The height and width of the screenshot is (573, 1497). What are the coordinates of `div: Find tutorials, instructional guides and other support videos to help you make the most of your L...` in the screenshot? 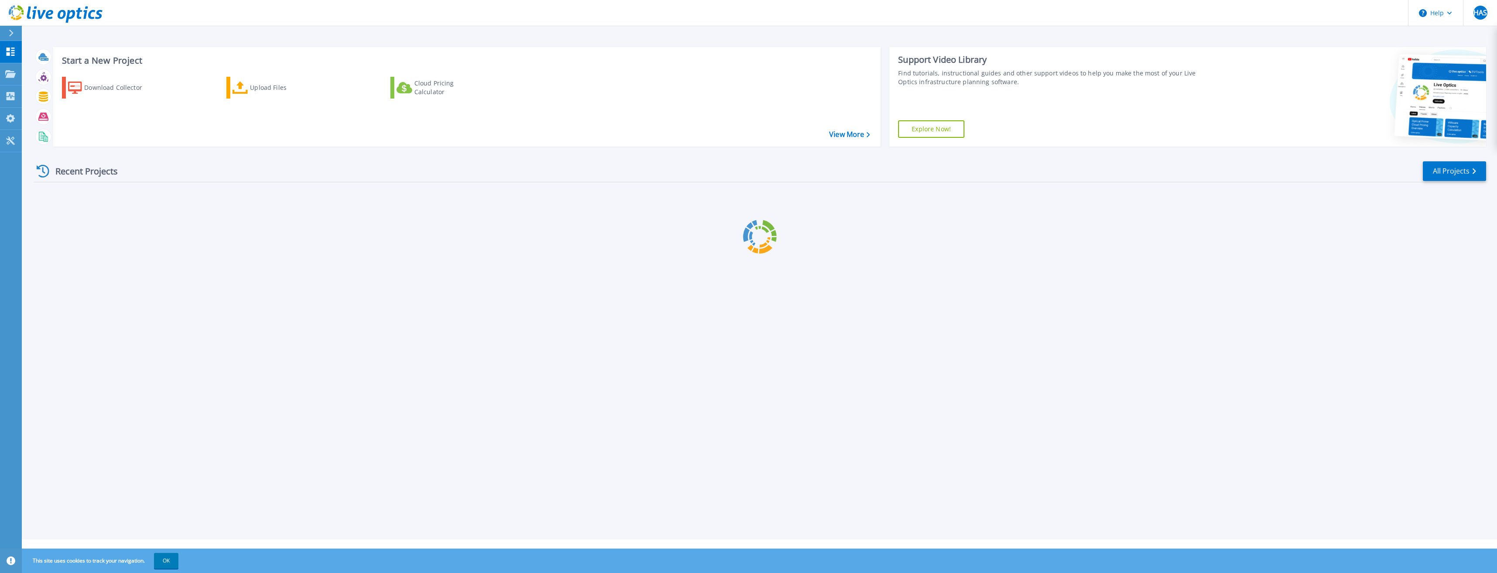 It's located at (1054, 78).